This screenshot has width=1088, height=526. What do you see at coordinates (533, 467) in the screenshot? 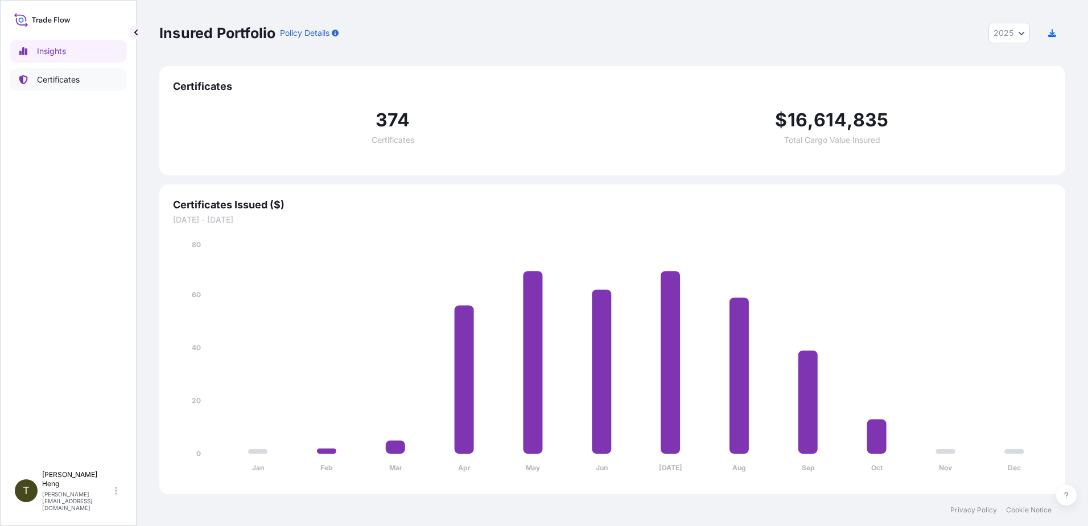
I see `tspan: May` at bounding box center [533, 467].